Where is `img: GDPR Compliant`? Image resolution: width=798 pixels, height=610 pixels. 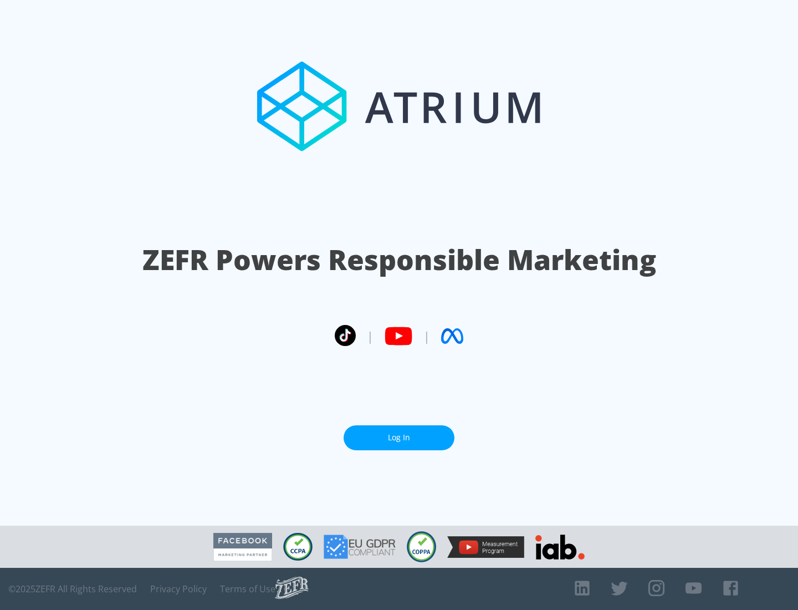 img: GDPR Compliant is located at coordinates (360, 546).